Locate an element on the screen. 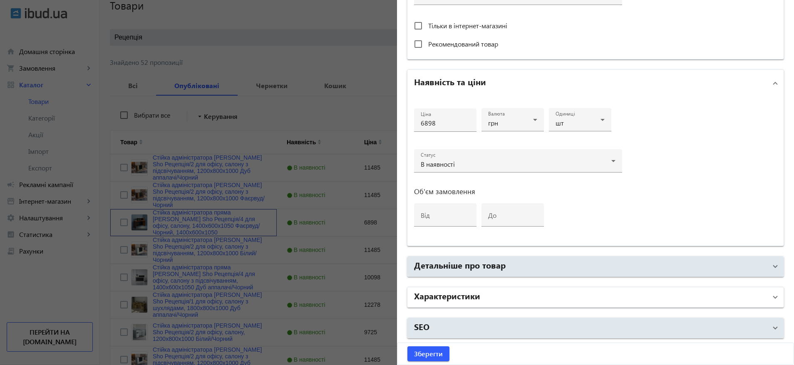  mat-label: Валюта is located at coordinates (496, 114).